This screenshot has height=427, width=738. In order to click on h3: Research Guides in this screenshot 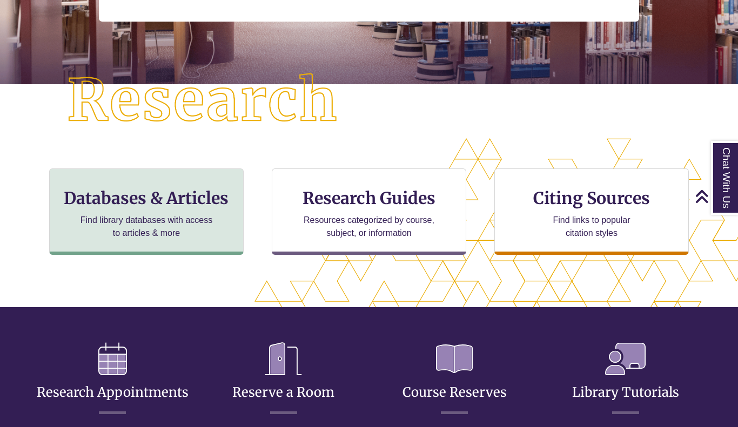, I will do `click(369, 198)`.